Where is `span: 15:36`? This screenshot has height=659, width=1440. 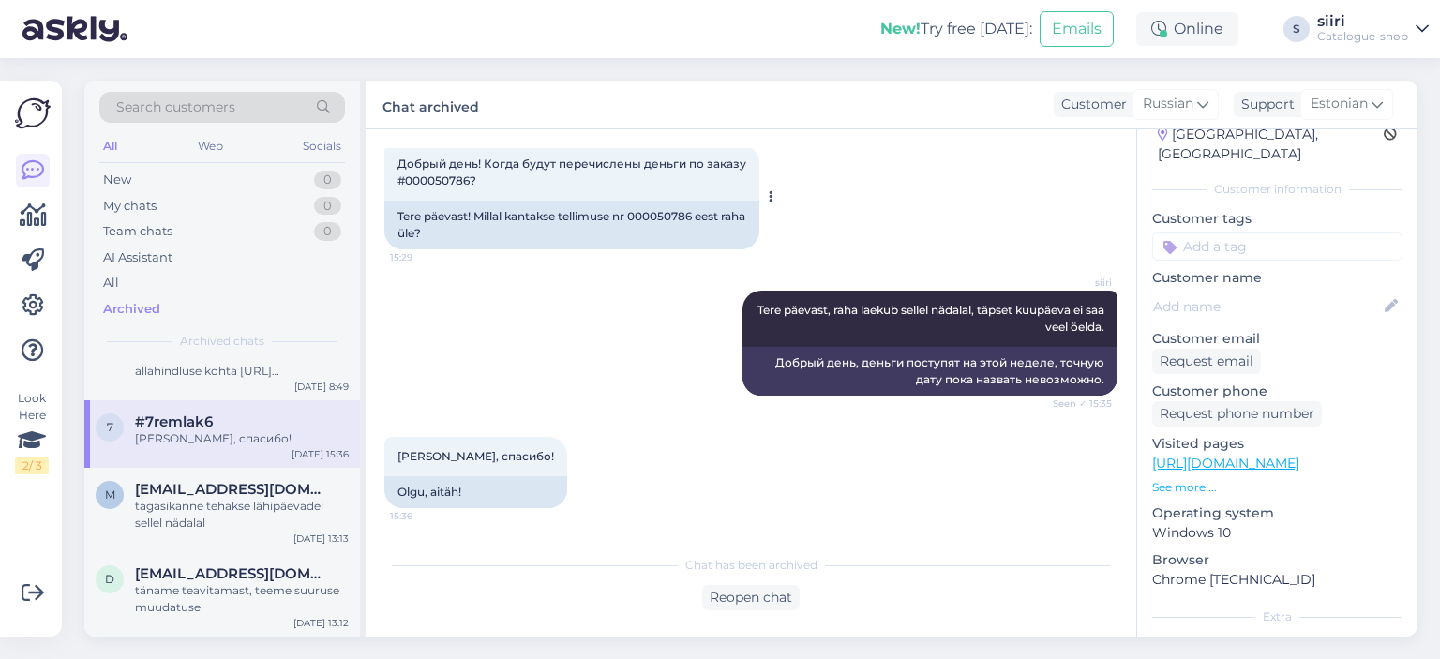 span: 15:36 is located at coordinates (425, 516).